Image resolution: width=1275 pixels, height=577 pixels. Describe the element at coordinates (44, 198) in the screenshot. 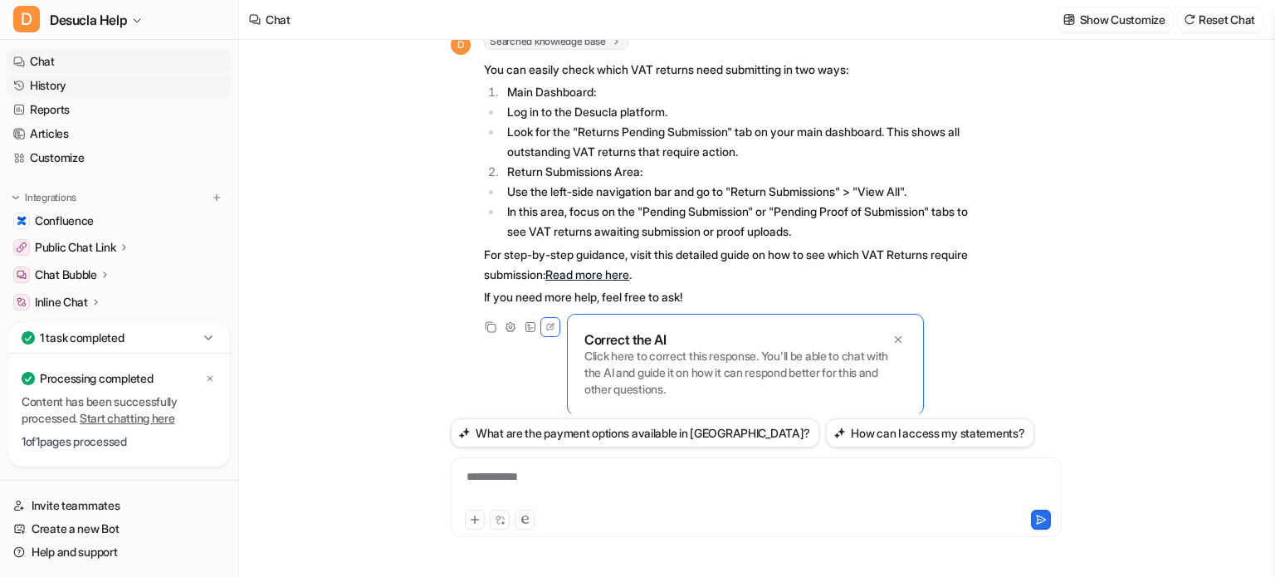

I see `button: Integrations` at that location.